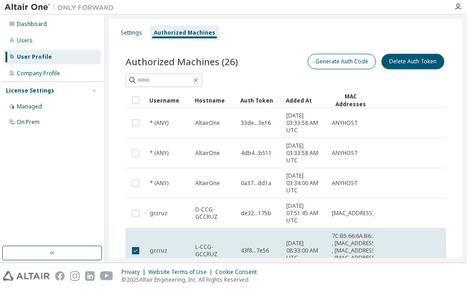 Image resolution: width=467 pixels, height=289 pixels. I want to click on span: 33de...3e16, so click(256, 123).